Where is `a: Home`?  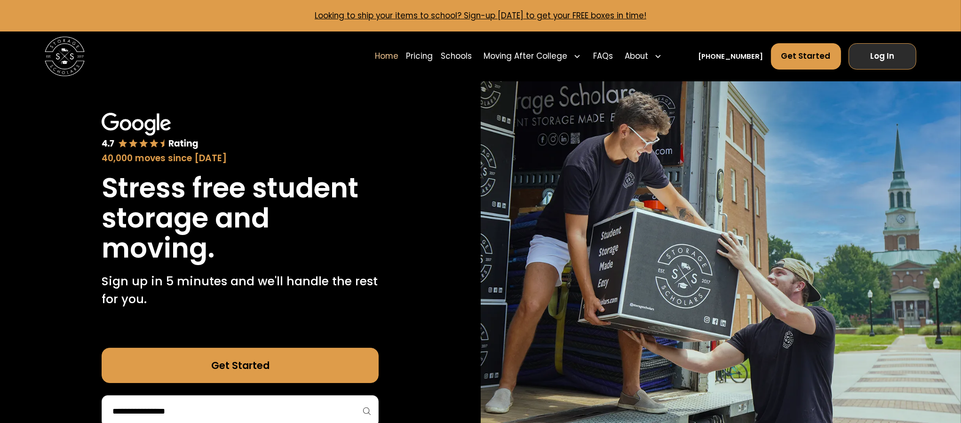
a: Home is located at coordinates (386, 56).